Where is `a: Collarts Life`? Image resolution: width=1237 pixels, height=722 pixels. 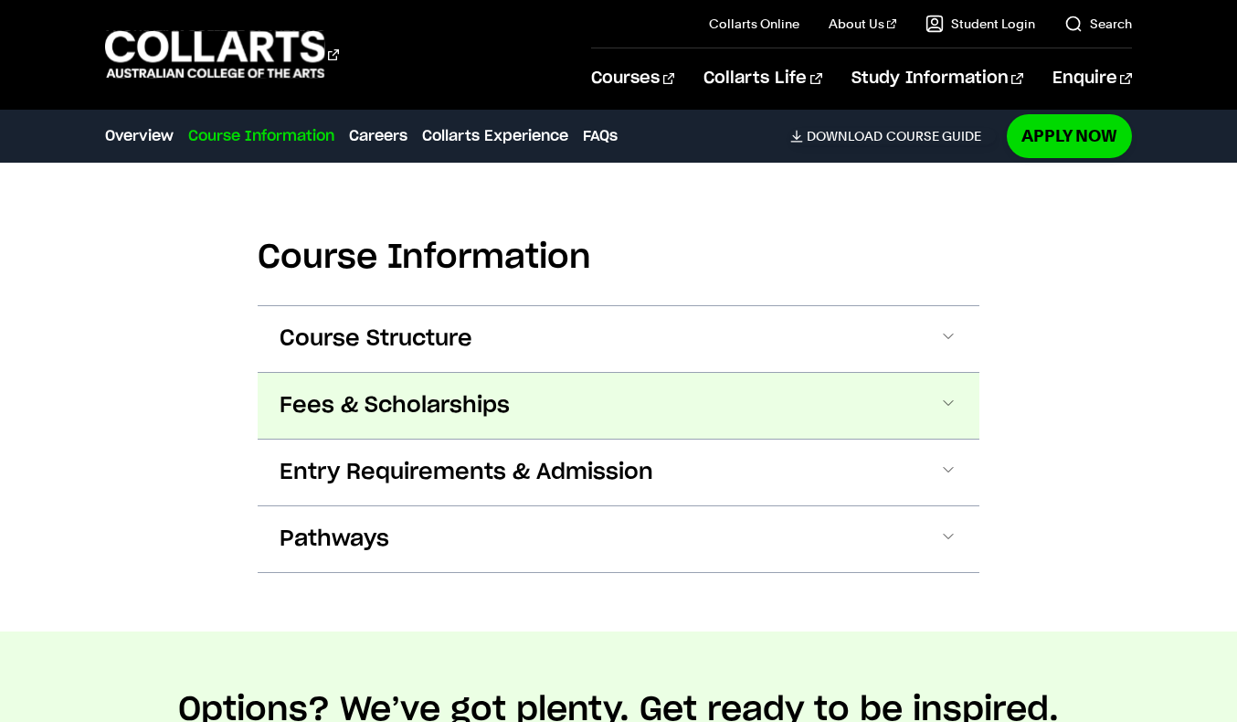
a: Collarts Life is located at coordinates (762, 79).